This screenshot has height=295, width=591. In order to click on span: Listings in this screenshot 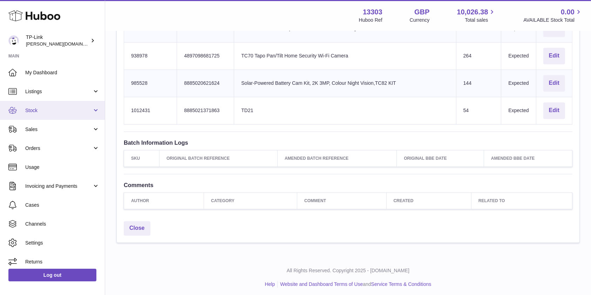, I will do `click(58, 91)`.